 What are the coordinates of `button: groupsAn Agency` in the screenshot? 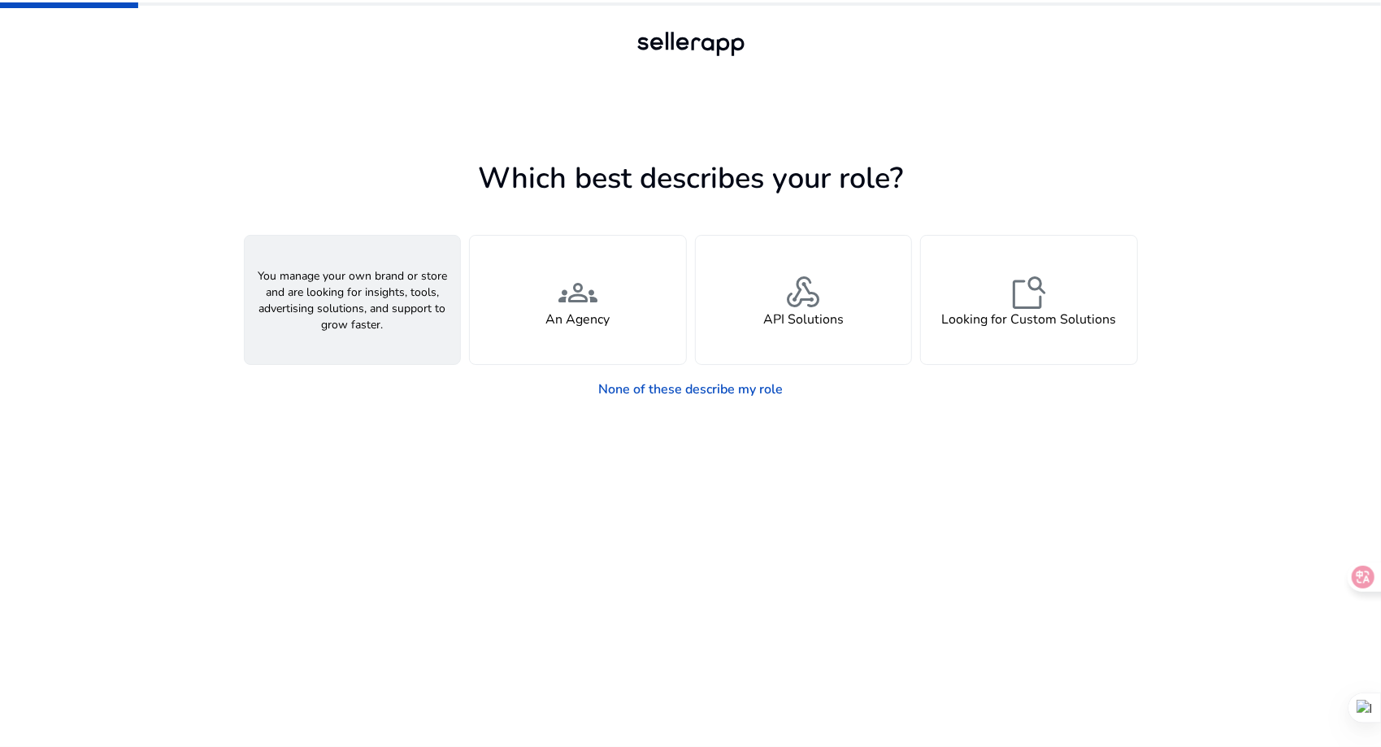 It's located at (578, 300).